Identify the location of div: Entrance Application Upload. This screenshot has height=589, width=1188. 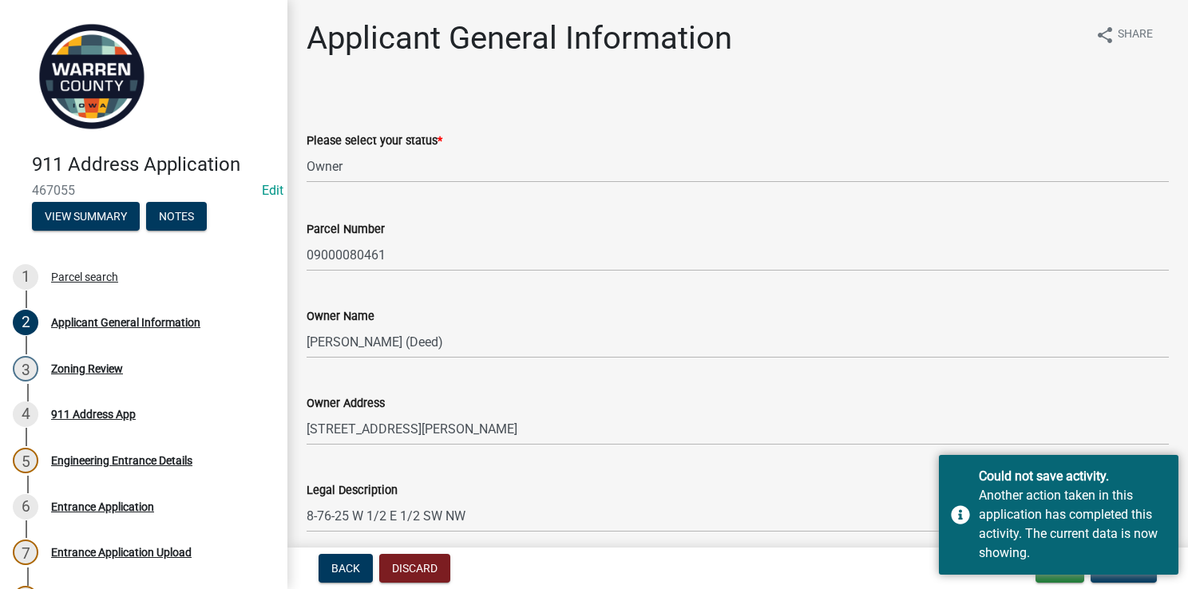
(121, 553).